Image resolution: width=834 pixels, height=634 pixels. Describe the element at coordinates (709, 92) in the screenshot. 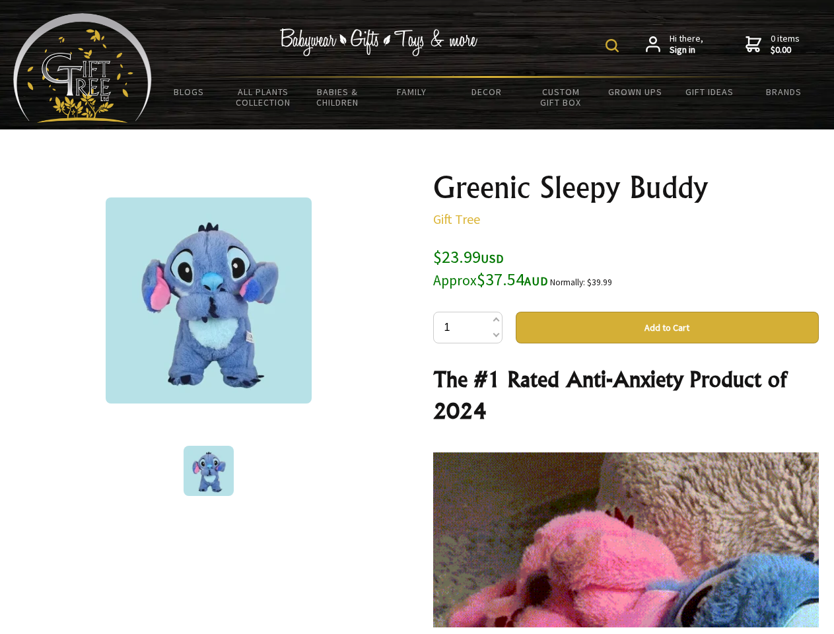

I see `a: Gift Ideas` at that location.